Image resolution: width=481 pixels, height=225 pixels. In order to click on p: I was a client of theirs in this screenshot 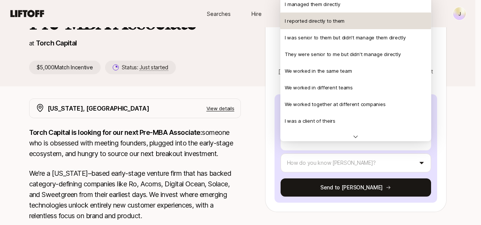, I will do `click(310, 121)`.